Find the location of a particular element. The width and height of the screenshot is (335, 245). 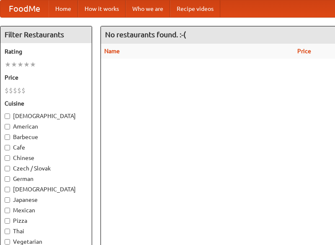

a: Name is located at coordinates (112, 51).